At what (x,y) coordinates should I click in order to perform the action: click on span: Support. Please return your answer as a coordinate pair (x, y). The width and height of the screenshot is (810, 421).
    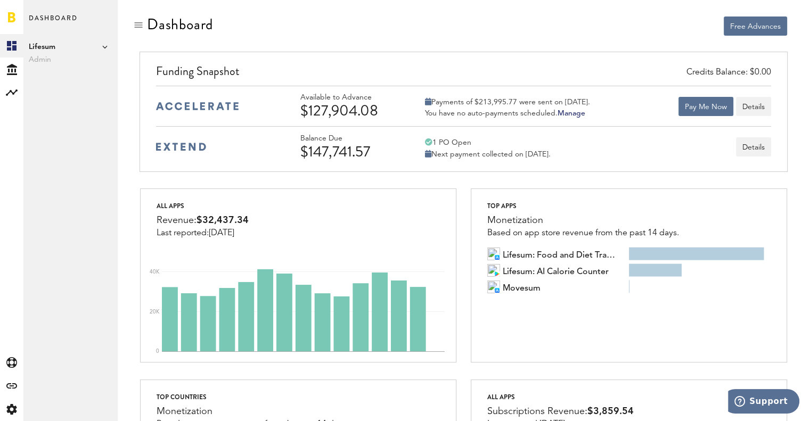
    Looking at the image, I should click on (40, 12).